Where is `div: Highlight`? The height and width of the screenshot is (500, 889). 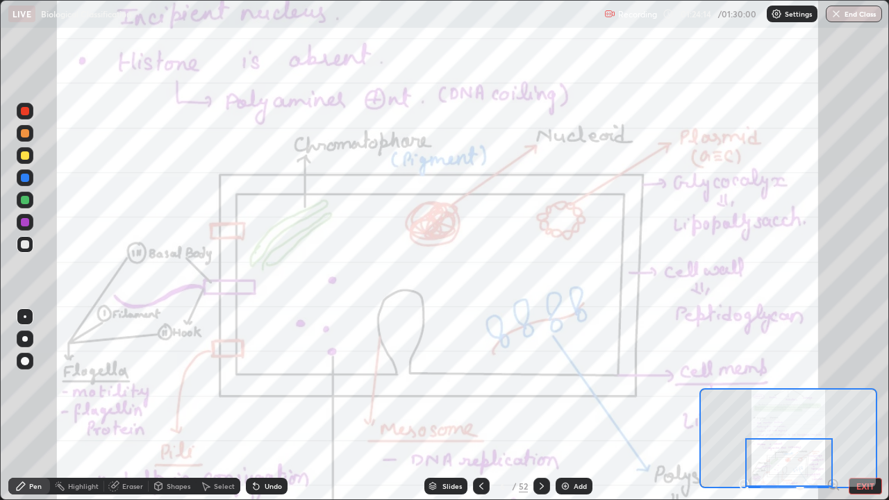 div: Highlight is located at coordinates (83, 486).